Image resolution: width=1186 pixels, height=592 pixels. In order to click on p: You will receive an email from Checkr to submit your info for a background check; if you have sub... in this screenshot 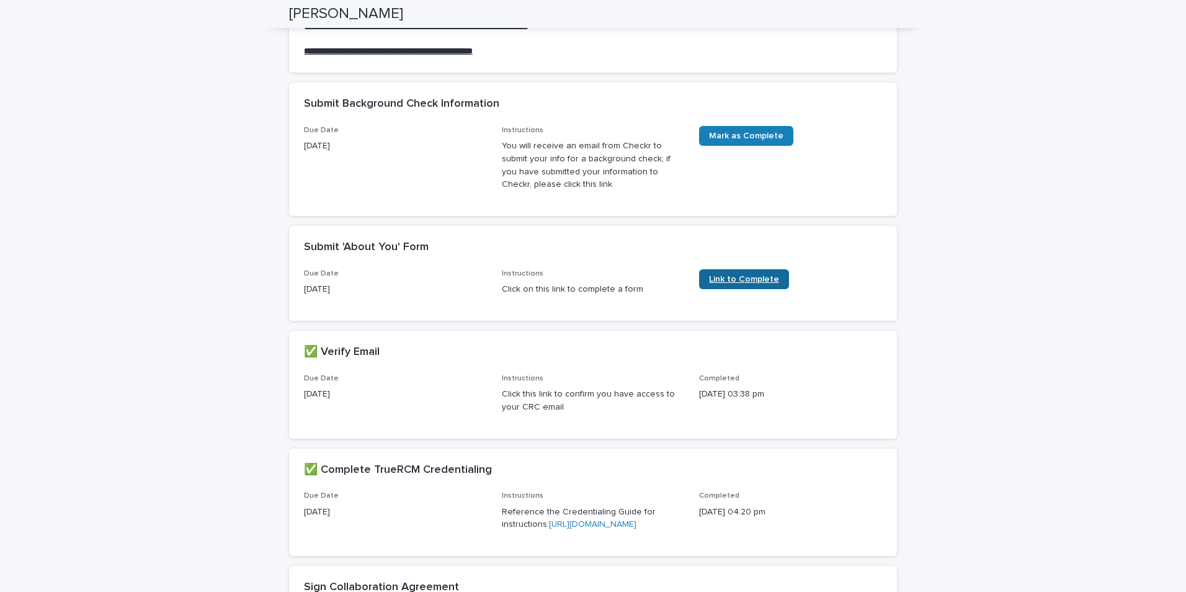, I will do `click(593, 165)`.